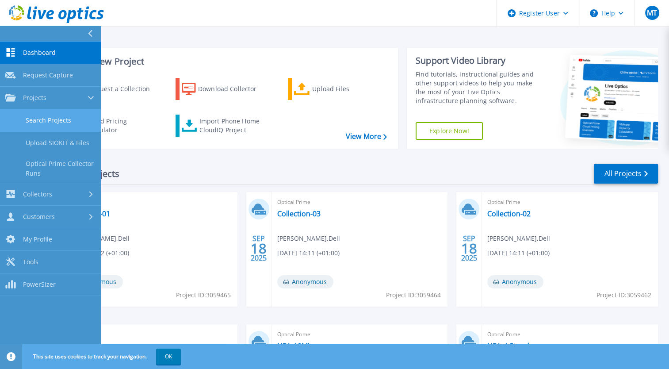  Describe the element at coordinates (203, 295) in the screenshot. I see `span: Project ID: 3059465` at that location.